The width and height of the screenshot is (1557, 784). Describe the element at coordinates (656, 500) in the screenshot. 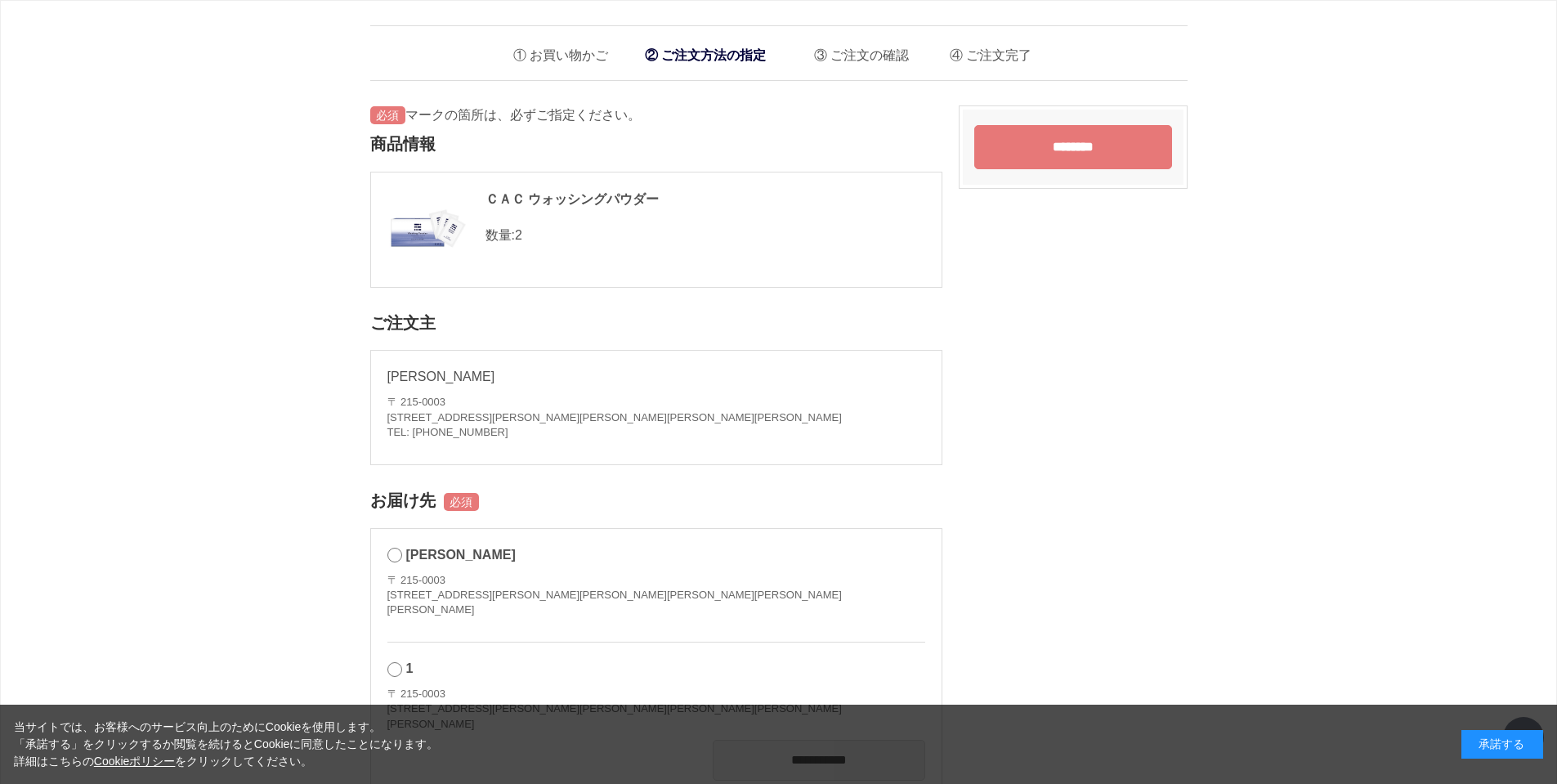

I see `h2: お届け先` at that location.